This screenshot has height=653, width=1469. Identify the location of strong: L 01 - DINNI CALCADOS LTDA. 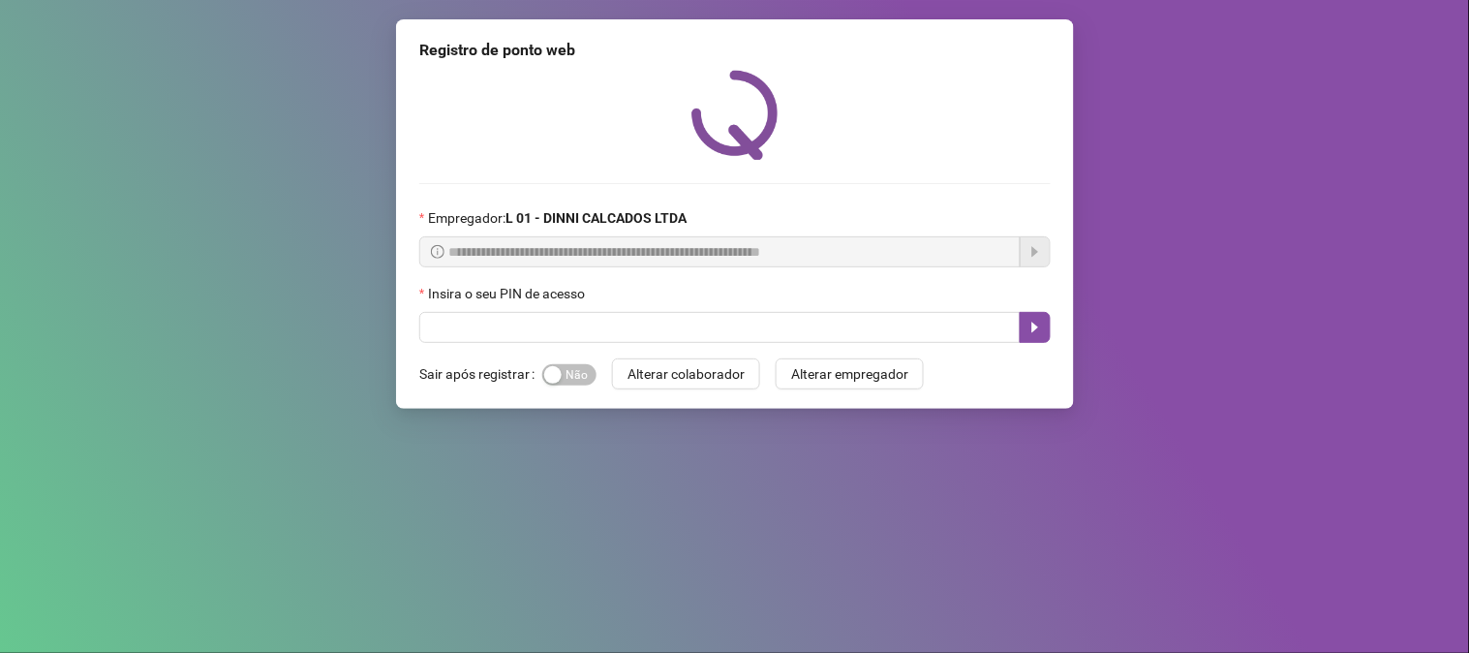
(596, 218).